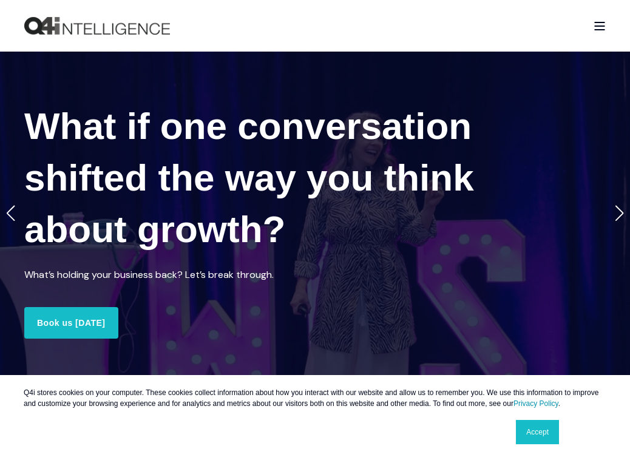 The image size is (630, 460). I want to click on p: What’s holding your business back? Let’s break through., so click(176, 275).